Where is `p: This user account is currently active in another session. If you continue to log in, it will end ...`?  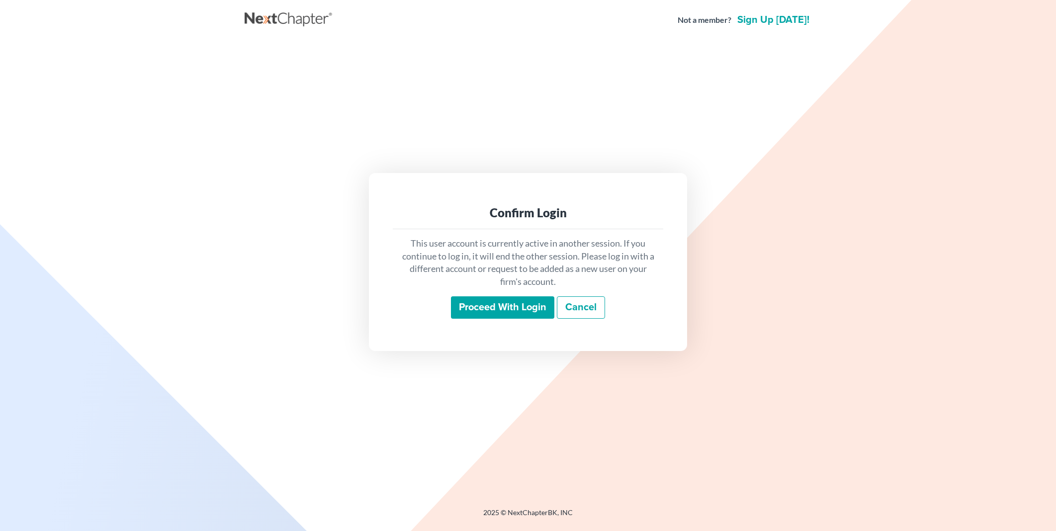
p: This user account is currently active in another session. If you continue to log in, it will end ... is located at coordinates (528, 263).